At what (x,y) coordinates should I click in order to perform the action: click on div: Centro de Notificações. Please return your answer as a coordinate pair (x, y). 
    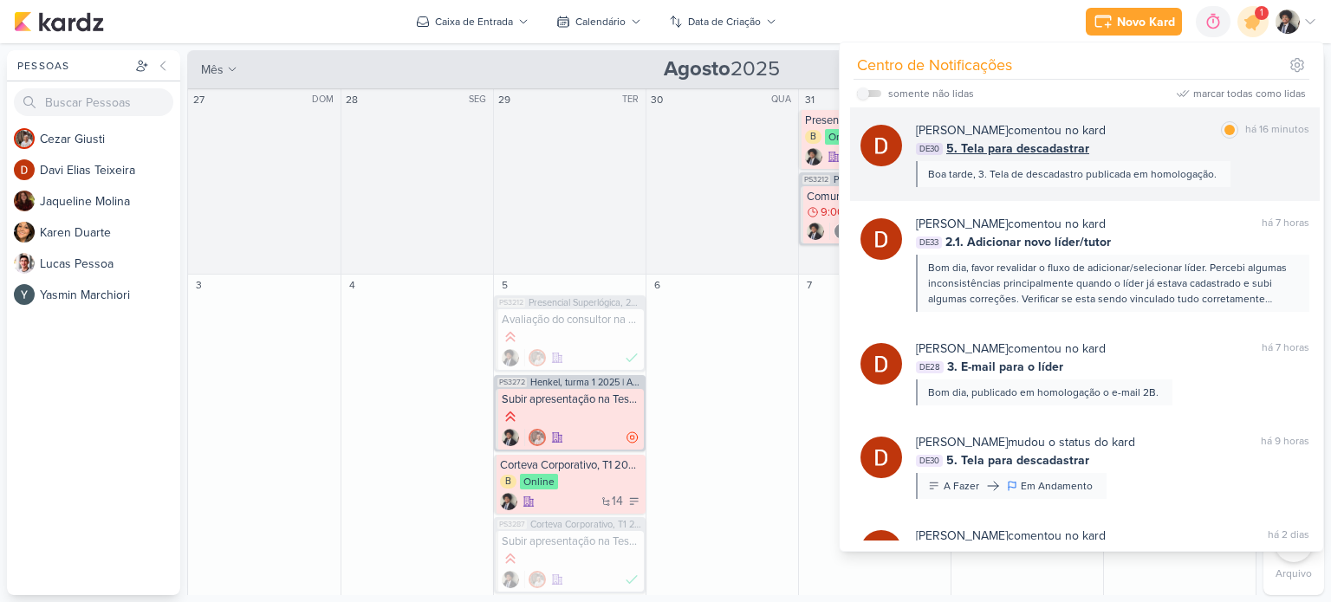
    Looking at the image, I should click on (934, 65).